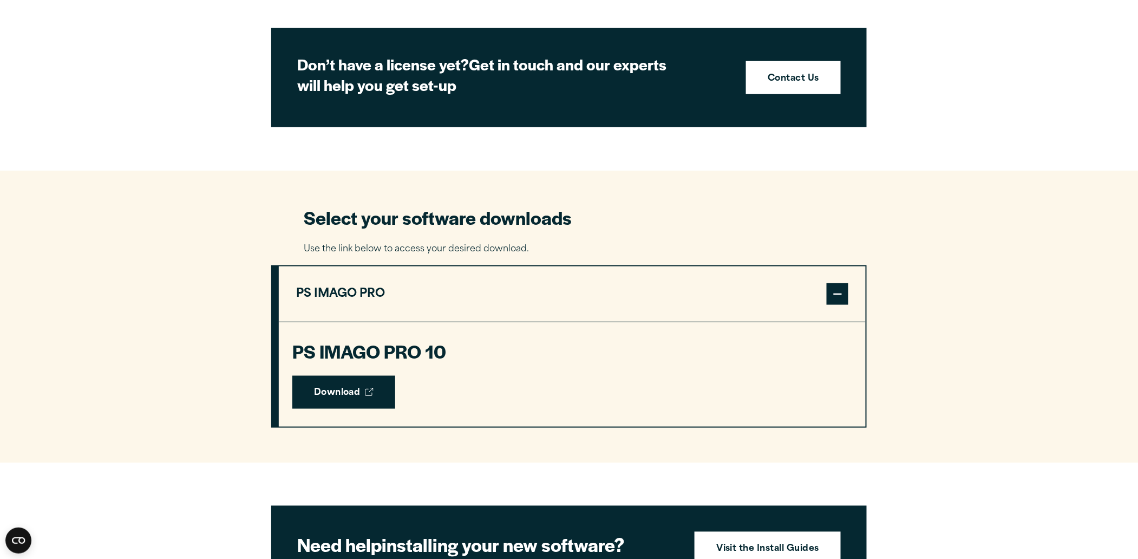 This screenshot has height=559, width=1138. I want to click on a: Download, so click(344, 393).